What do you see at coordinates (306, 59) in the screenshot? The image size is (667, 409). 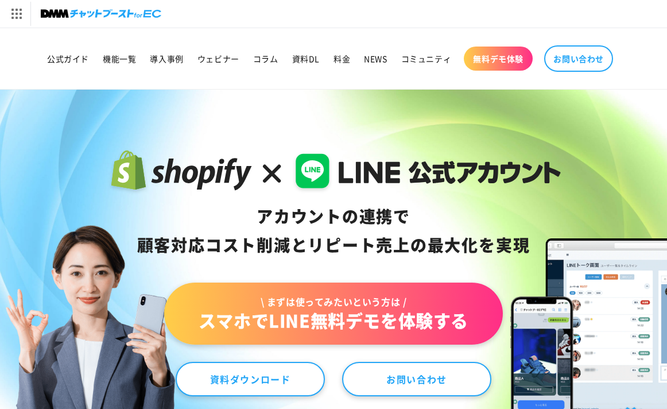 I see `a: 資料DL` at bounding box center [306, 59].